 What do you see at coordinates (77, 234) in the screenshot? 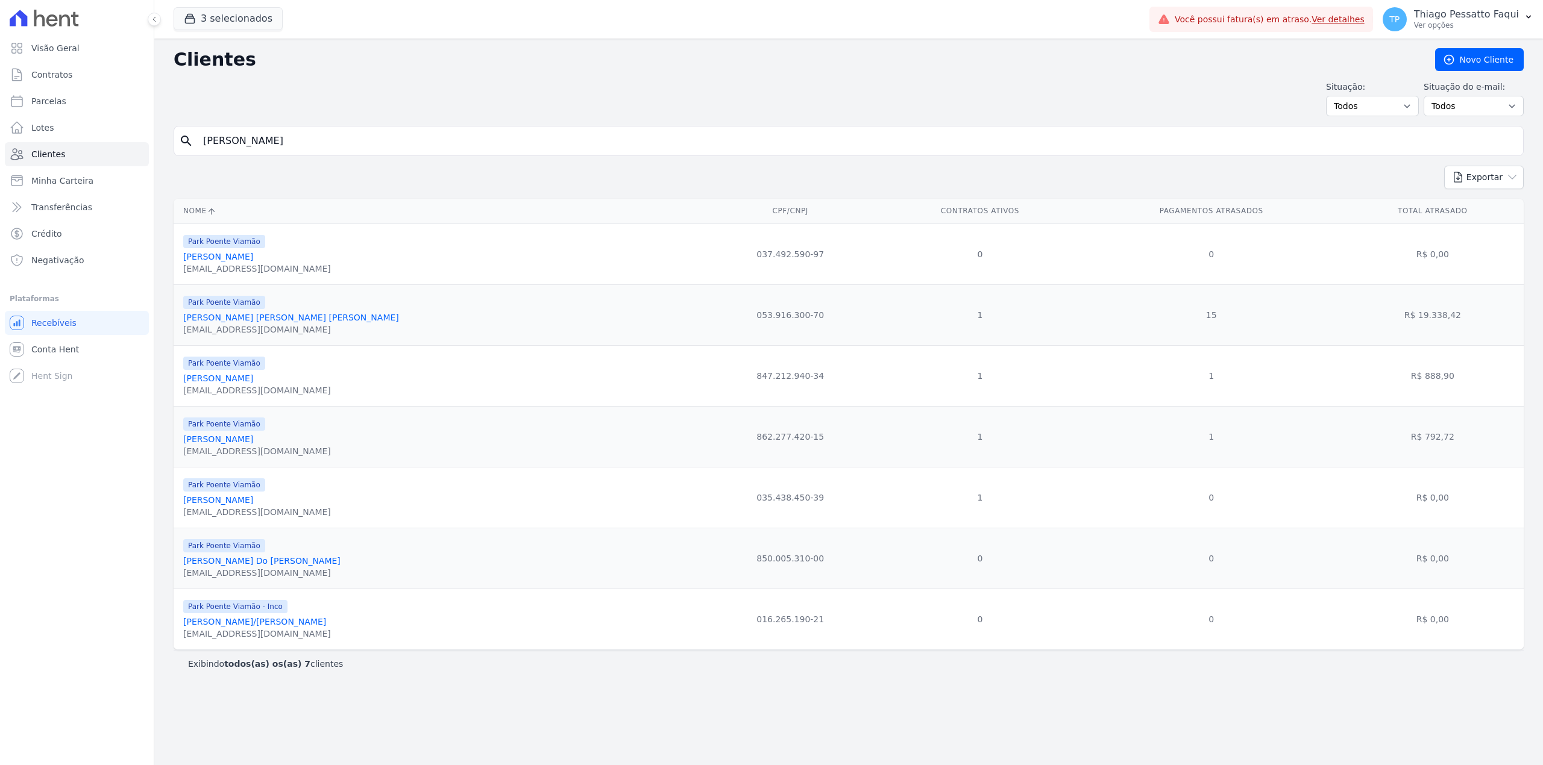
I see `a: Crédito` at bounding box center [77, 234].